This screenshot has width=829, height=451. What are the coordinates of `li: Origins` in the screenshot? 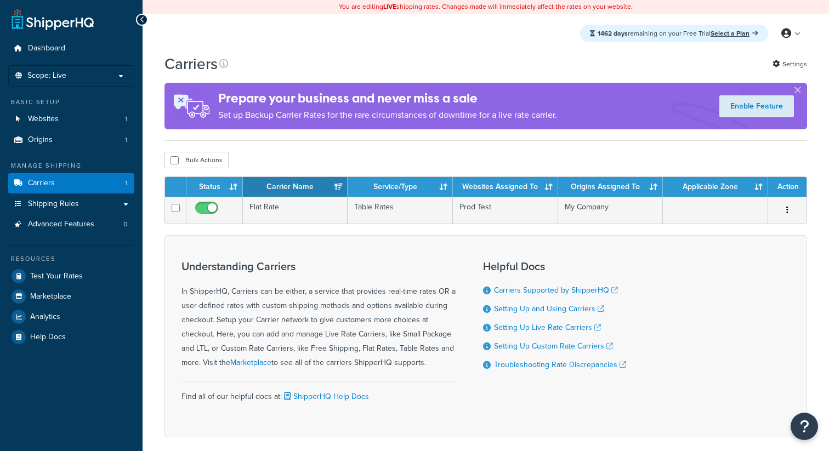 It's located at (71, 140).